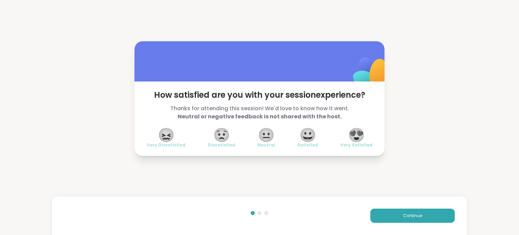 The width and height of the screenshot is (519, 235). Describe the element at coordinates (413, 216) in the screenshot. I see `button: Continue` at that location.